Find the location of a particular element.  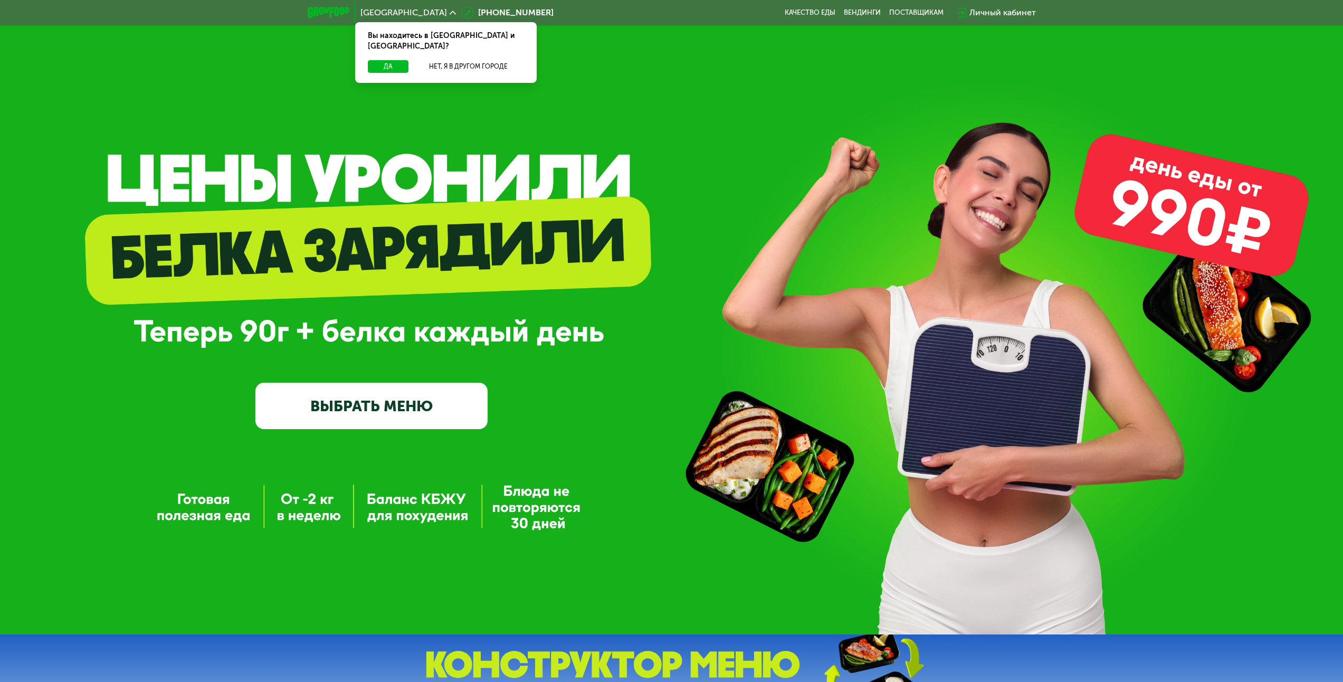

a: Качество еды is located at coordinates (810, 13).